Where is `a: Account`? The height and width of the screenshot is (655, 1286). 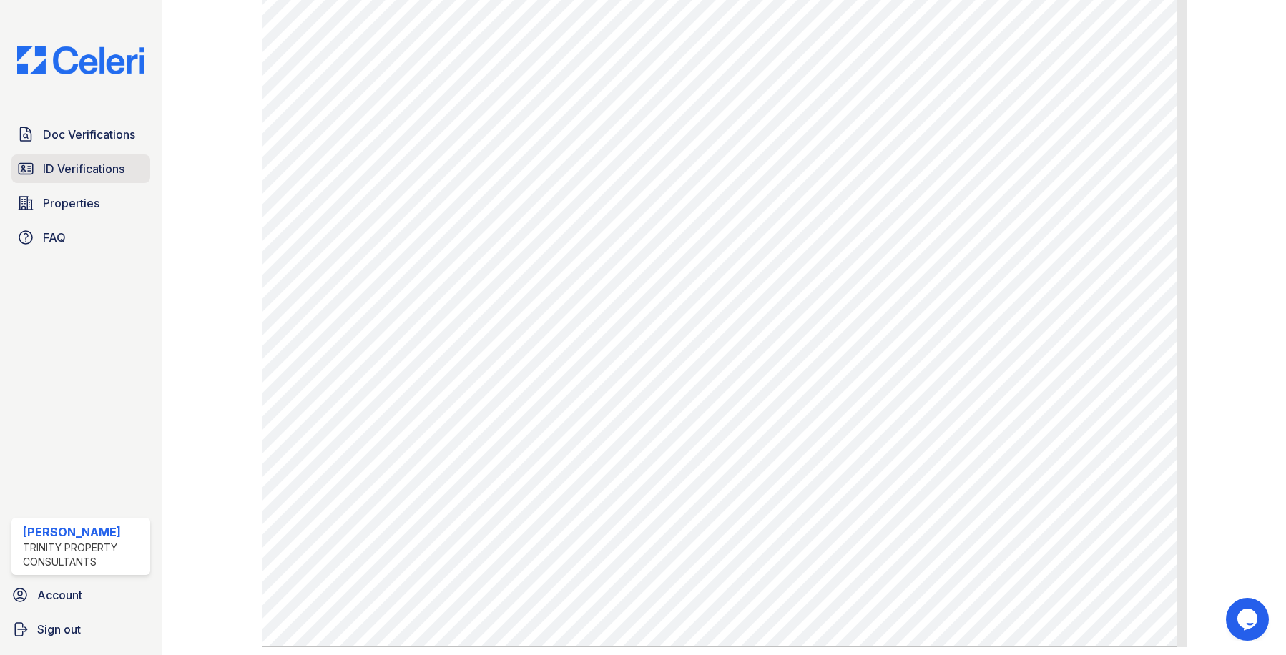
a: Account is located at coordinates (81, 595).